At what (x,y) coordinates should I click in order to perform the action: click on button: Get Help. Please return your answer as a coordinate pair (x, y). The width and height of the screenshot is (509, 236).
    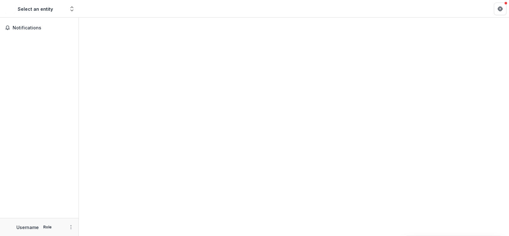
    Looking at the image, I should click on (500, 9).